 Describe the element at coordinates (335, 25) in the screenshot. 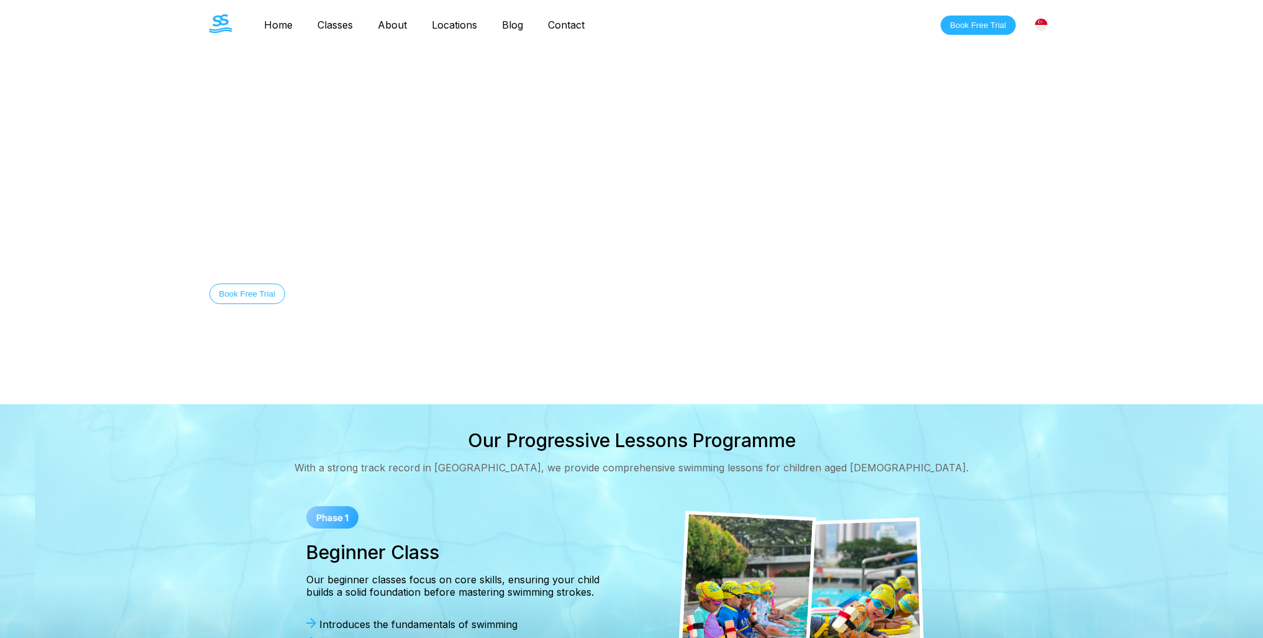

I see `a: Classes` at that location.